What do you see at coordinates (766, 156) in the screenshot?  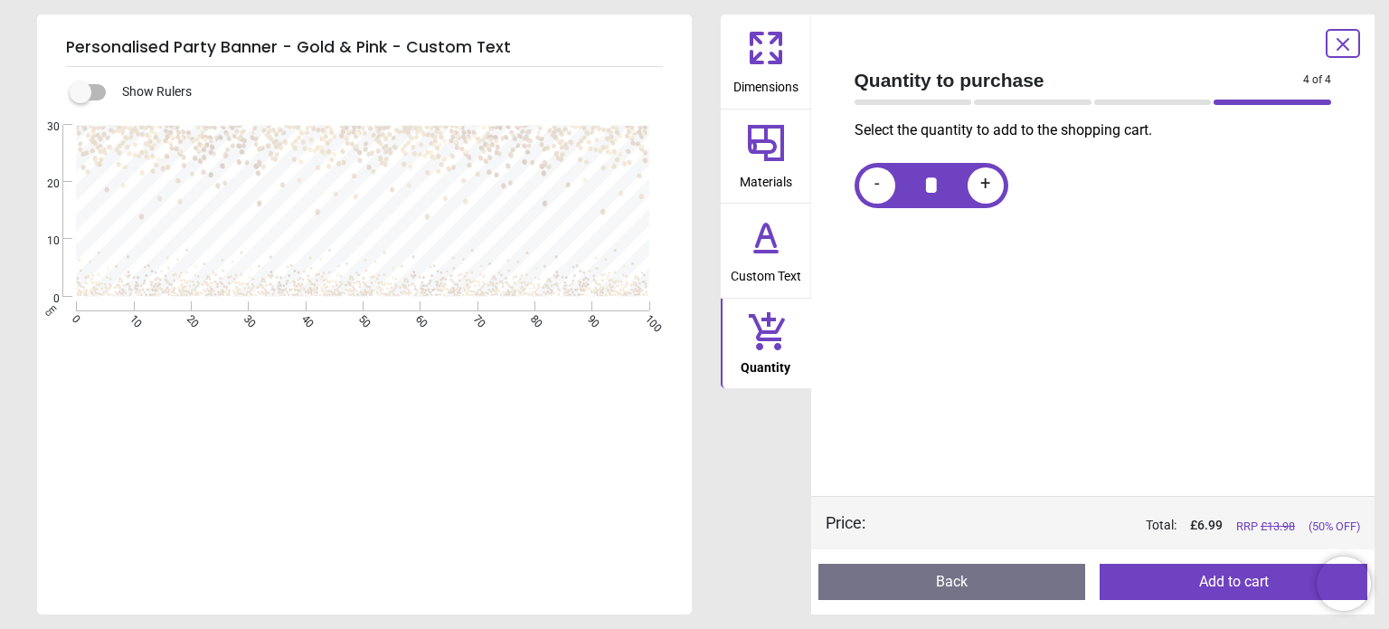 I see `button: Materials` at bounding box center [766, 156].